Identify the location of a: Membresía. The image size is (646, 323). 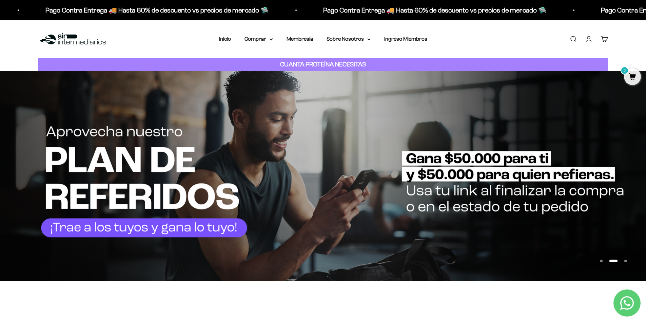
(300, 39).